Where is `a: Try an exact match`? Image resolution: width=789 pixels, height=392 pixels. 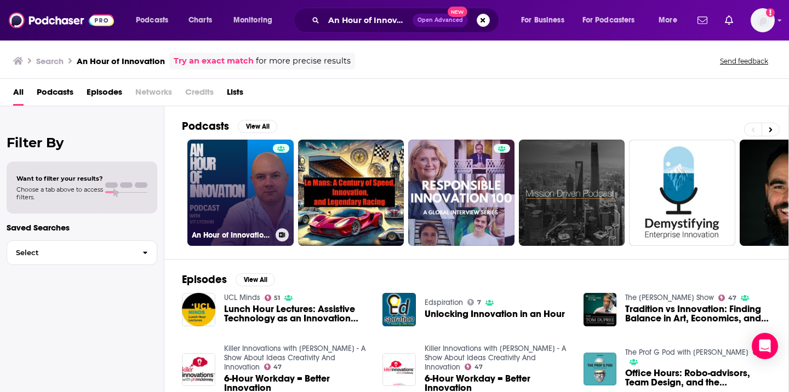 a: Try an exact match is located at coordinates (214, 61).